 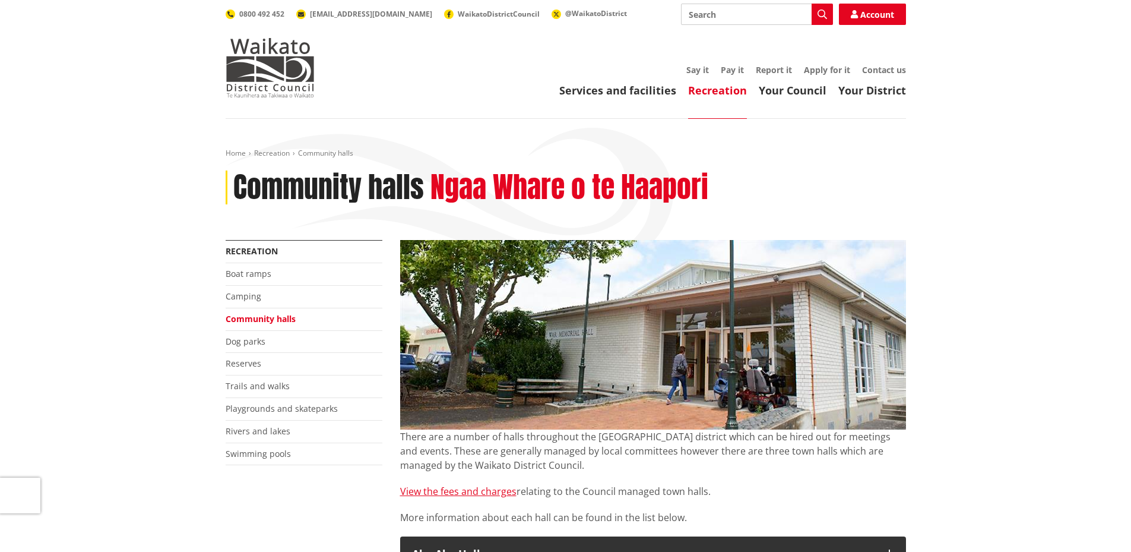 I want to click on h2: Ngaa Whare o te Haapori, so click(x=569, y=188).